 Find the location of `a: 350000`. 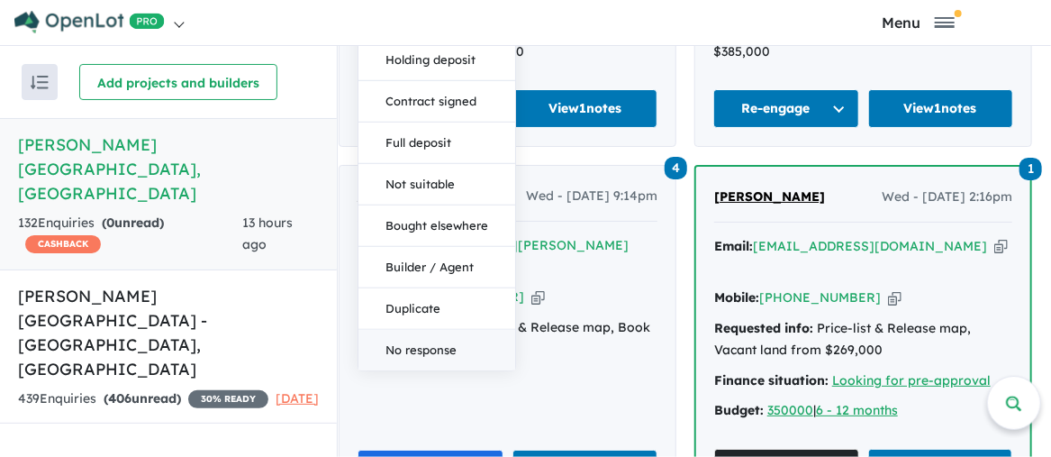

a: 350000 is located at coordinates (790, 410).